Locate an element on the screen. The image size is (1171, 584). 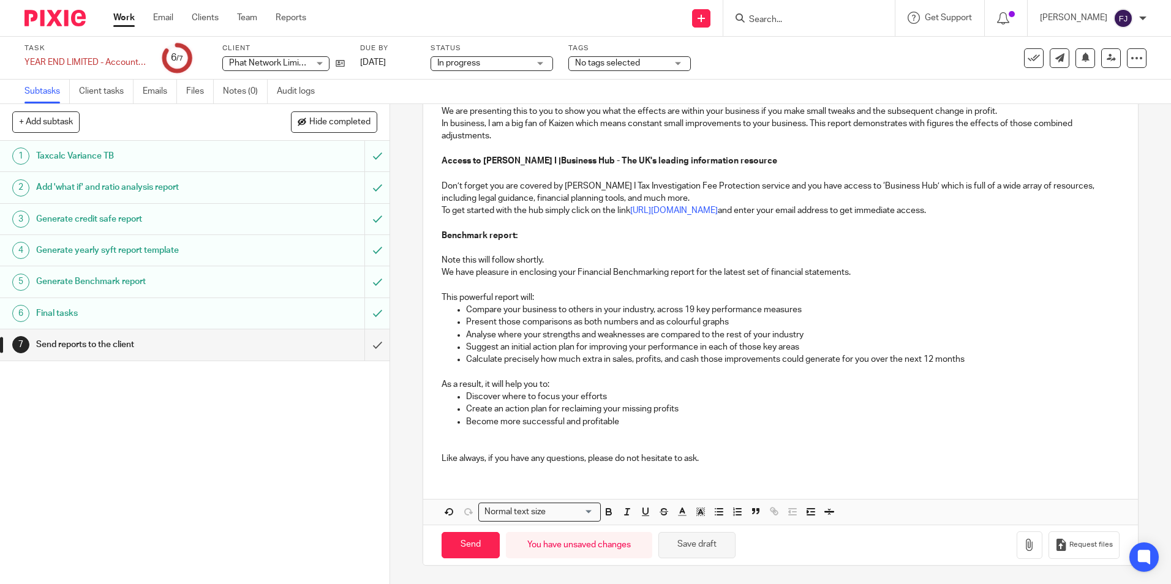
a: Client tasks is located at coordinates (106, 91).